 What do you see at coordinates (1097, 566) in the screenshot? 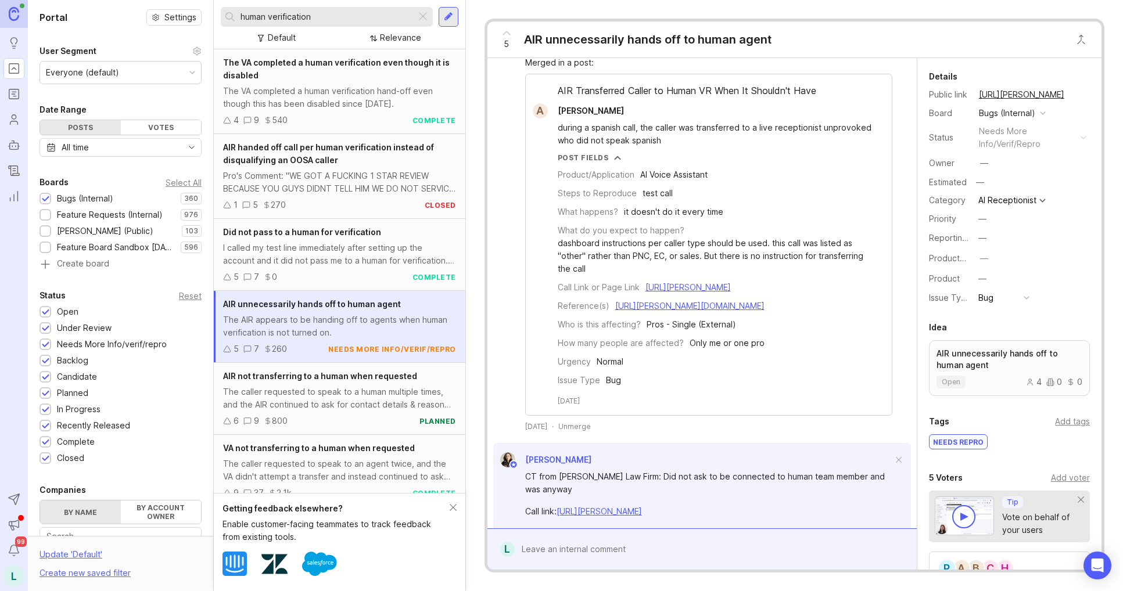
I see `div: Open Intercom Messenger` at bounding box center [1097, 566].